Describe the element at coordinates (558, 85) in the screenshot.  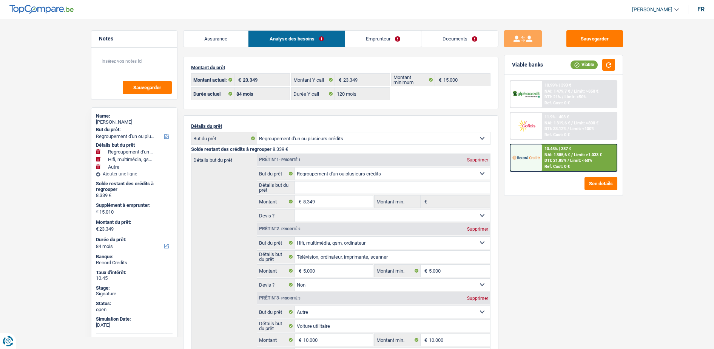
I see `div: 10.99% | 393 €` at that location.